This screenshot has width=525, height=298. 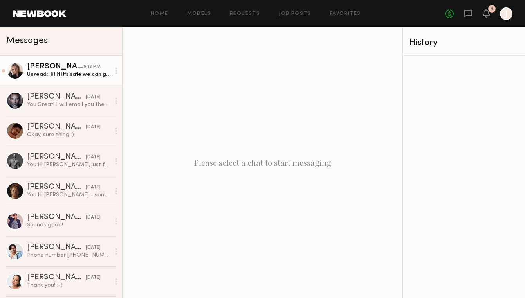 What do you see at coordinates (345, 14) in the screenshot?
I see `a: Favorites` at bounding box center [345, 14].